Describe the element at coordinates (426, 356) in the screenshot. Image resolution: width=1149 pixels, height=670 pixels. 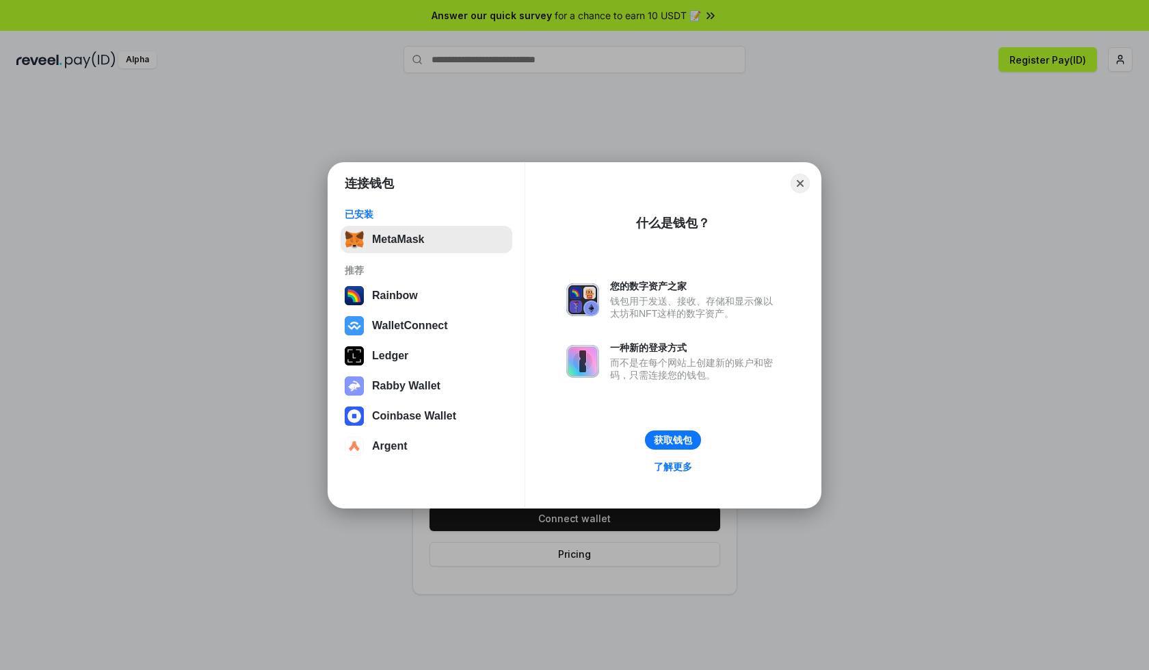
I see `button: Ledger` at that location.